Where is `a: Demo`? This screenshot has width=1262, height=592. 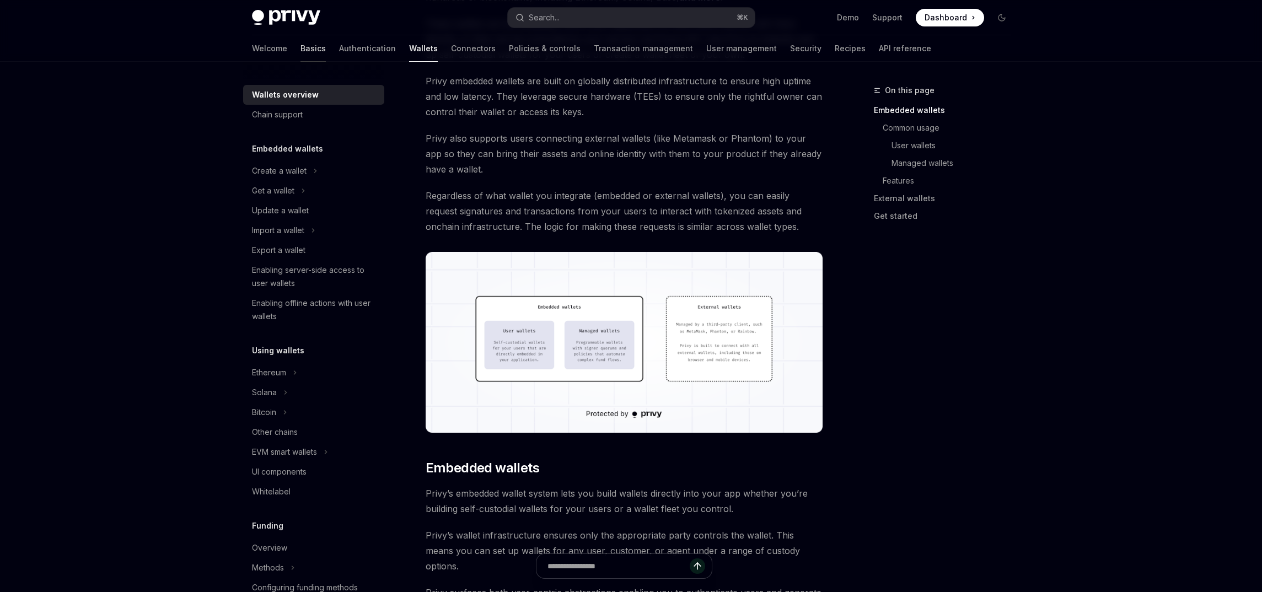 a: Demo is located at coordinates (848, 18).